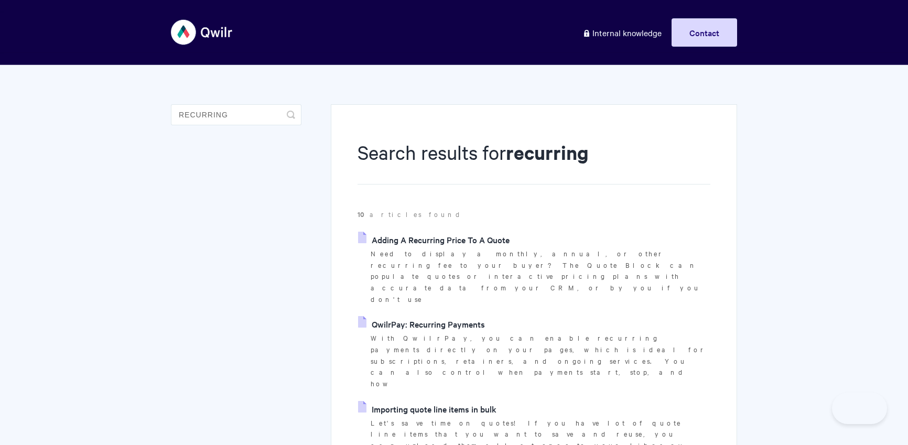 Image resolution: width=908 pixels, height=445 pixels. Describe the element at coordinates (202, 32) in the screenshot. I see `img: Qwilr Help Center` at that location.